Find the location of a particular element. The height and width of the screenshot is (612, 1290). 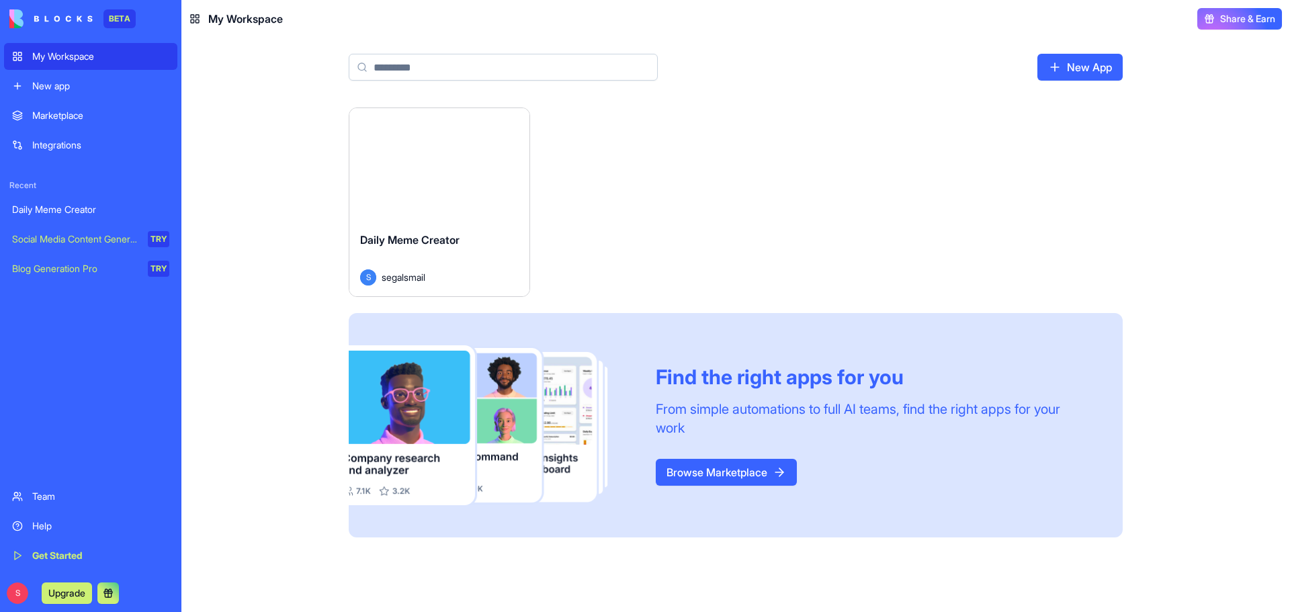

a: Upgrade is located at coordinates (67, 592).